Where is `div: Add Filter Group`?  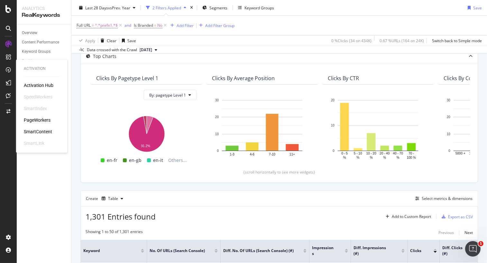 div: Add Filter Group is located at coordinates (219, 25).